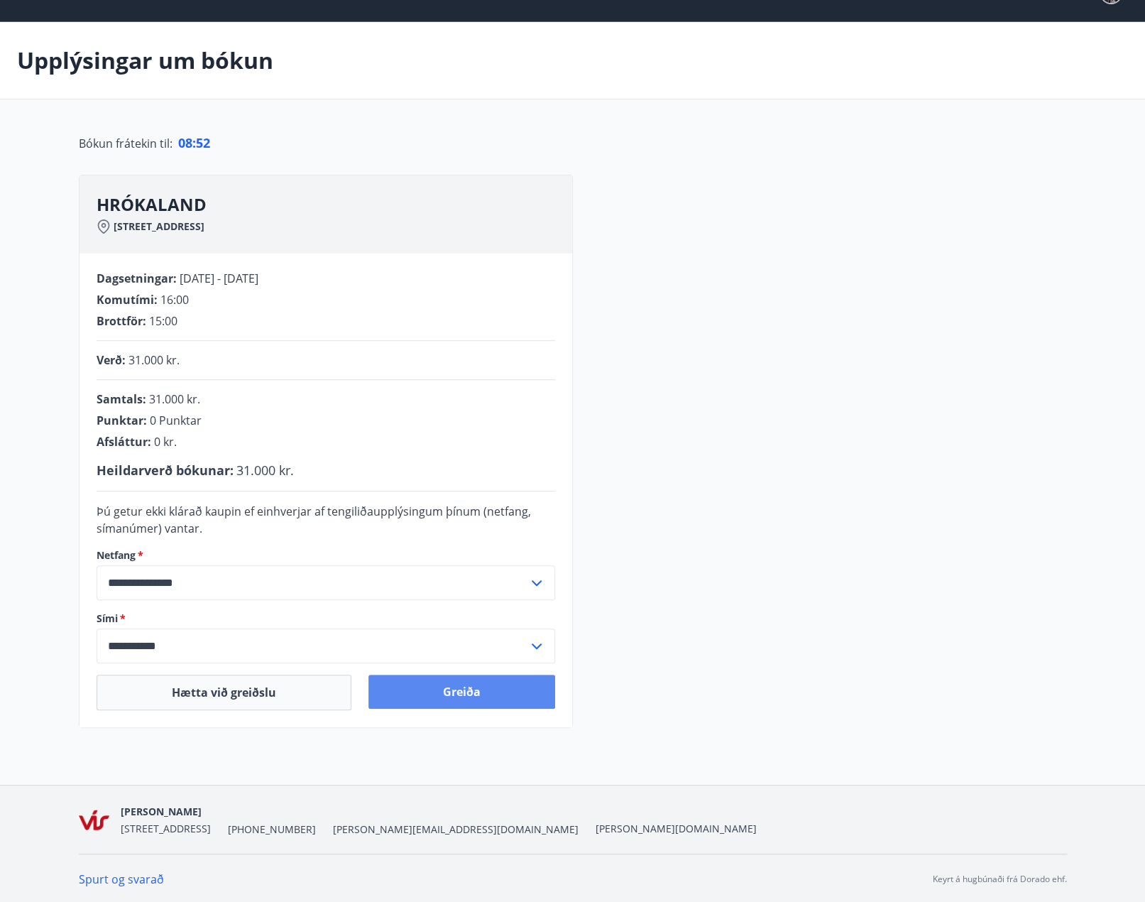 The image size is (1145, 902). What do you see at coordinates (127, 300) in the screenshot?
I see `span: Komutími :` at bounding box center [127, 300].